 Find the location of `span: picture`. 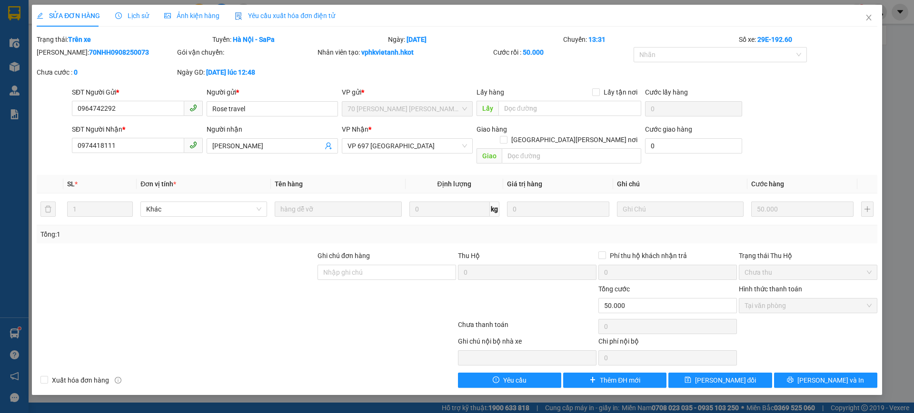

span: picture is located at coordinates (167, 16).